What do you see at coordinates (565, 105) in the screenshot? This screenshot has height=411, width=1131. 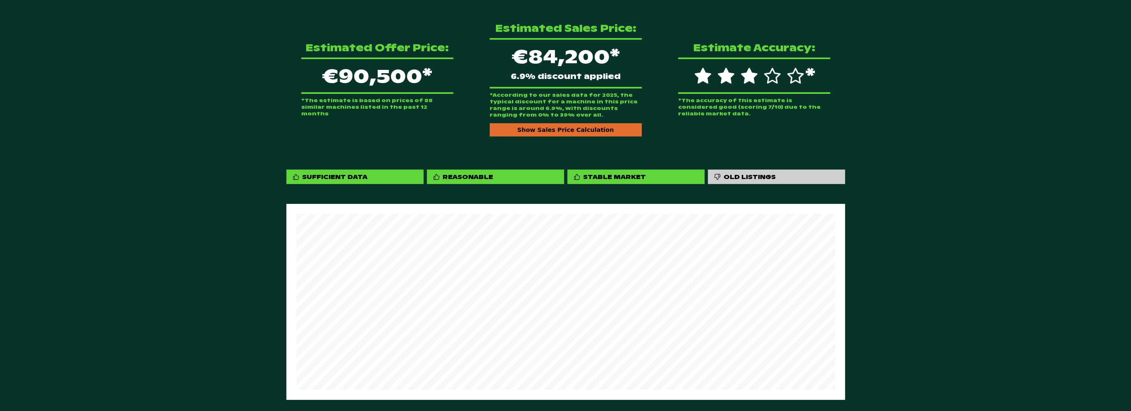 I see `p: *According to our sales data for 2025, the typical discount for a machine in this price range is ...` at bounding box center [565, 105].